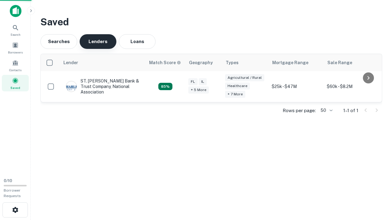 This screenshot has width=392, height=220. I want to click on span: 0 / 10, so click(8, 181).